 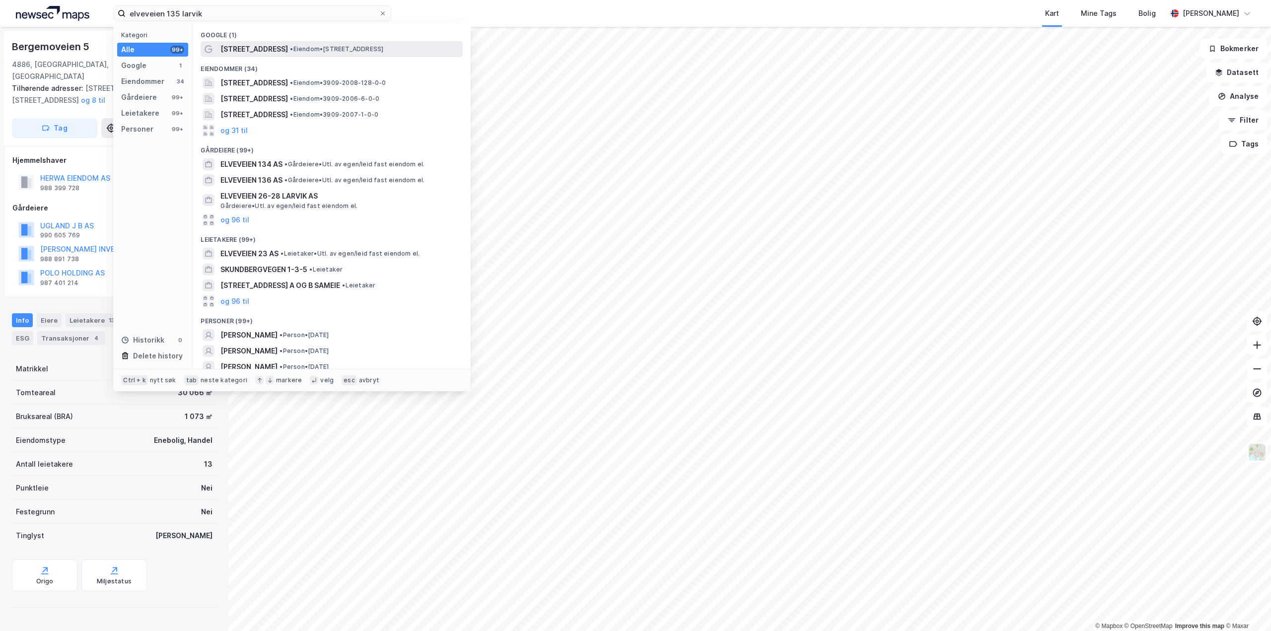 What do you see at coordinates (128, 50) in the screenshot?
I see `div: Alle` at bounding box center [128, 50].